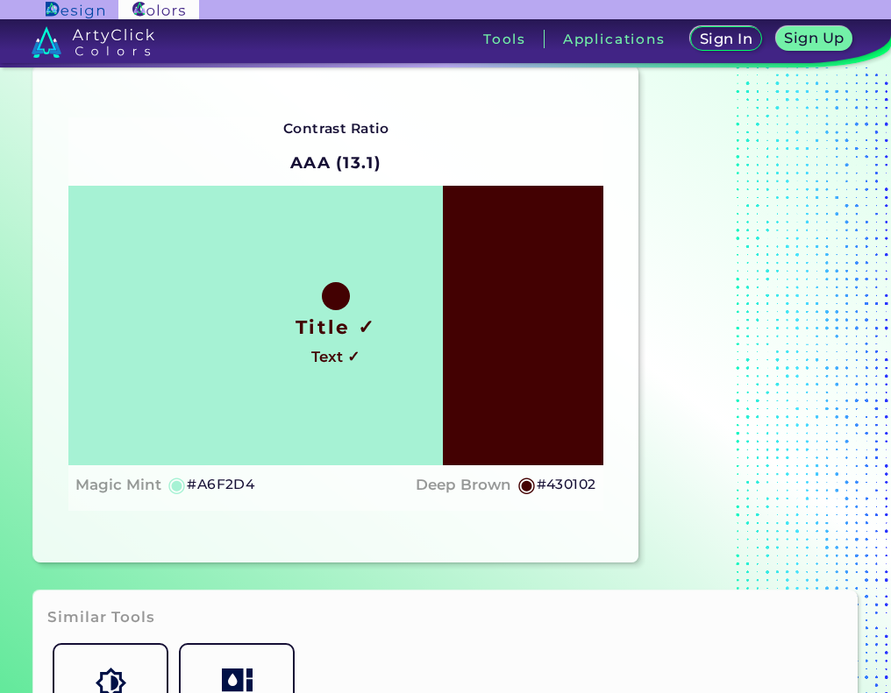  What do you see at coordinates (726, 39) in the screenshot?
I see `a: Sign In` at bounding box center [726, 39].